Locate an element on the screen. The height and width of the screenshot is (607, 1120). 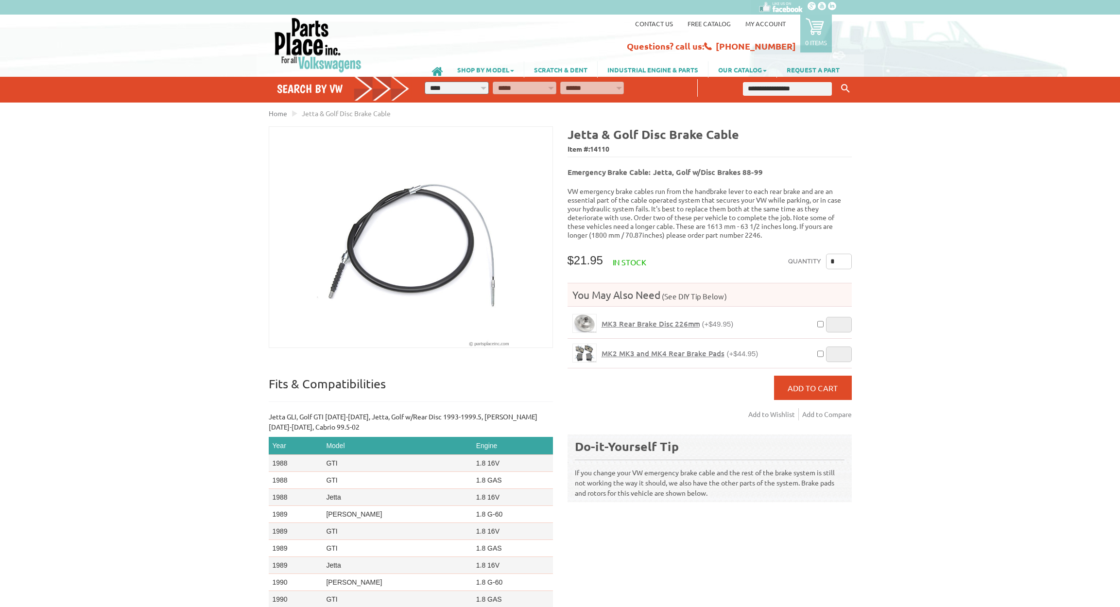
img: MK2 MK3 and MK4 Rear Brake Pads is located at coordinates (585, 353).